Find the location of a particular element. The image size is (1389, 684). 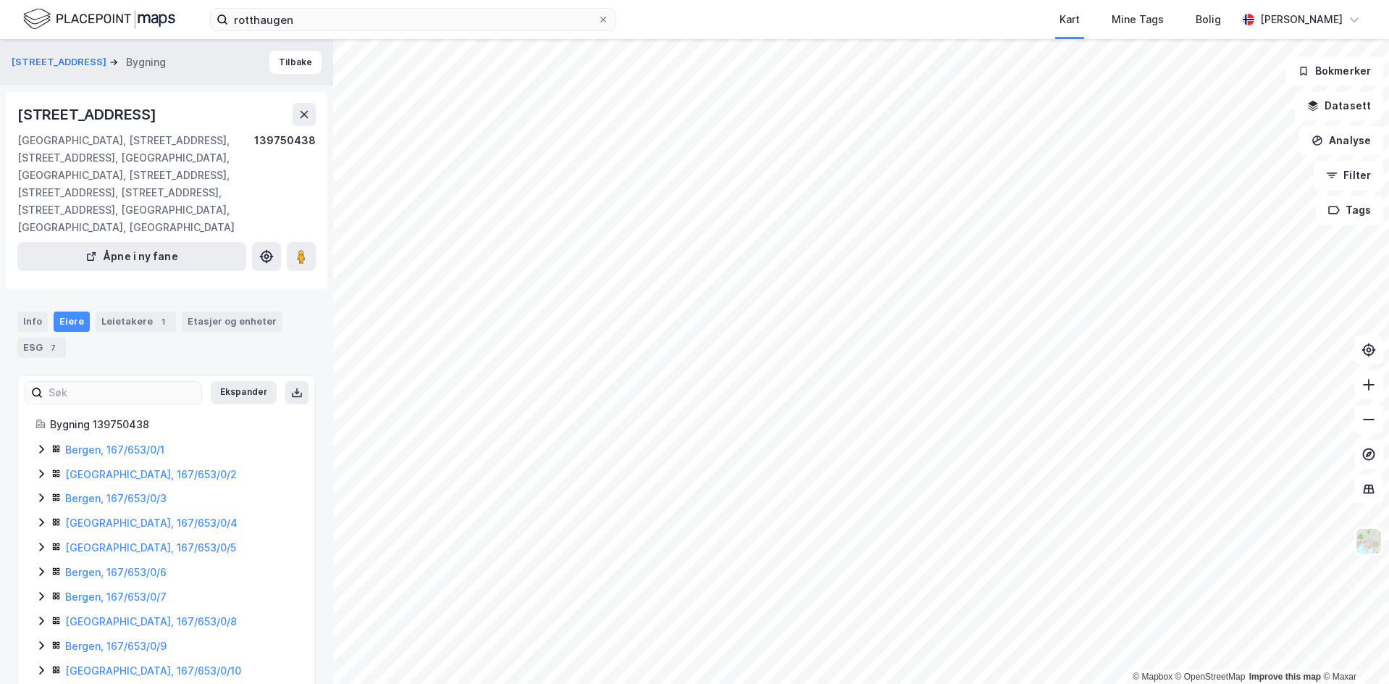

div: Etasjer og enheter is located at coordinates (232, 321).